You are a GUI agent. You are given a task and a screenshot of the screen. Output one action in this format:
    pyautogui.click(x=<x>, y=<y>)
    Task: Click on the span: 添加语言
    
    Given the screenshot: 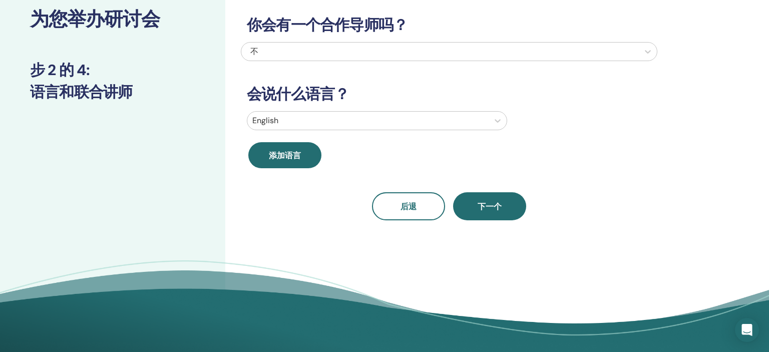 What is the action you would take?
    pyautogui.click(x=285, y=155)
    